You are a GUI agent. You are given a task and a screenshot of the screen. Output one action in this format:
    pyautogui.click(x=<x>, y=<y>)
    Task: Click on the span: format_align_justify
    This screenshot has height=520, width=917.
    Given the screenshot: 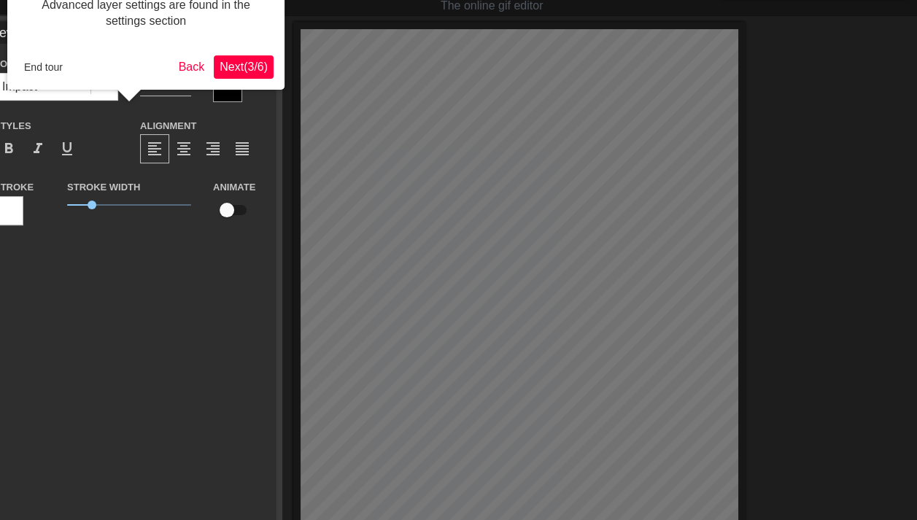 What is the action you would take?
    pyautogui.click(x=242, y=149)
    